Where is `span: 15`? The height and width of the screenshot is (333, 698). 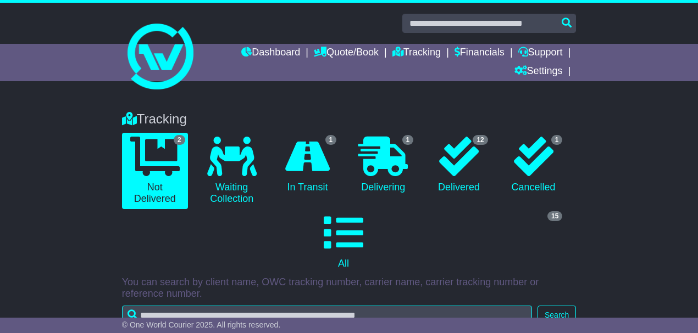
span: 15 is located at coordinates (554, 216).